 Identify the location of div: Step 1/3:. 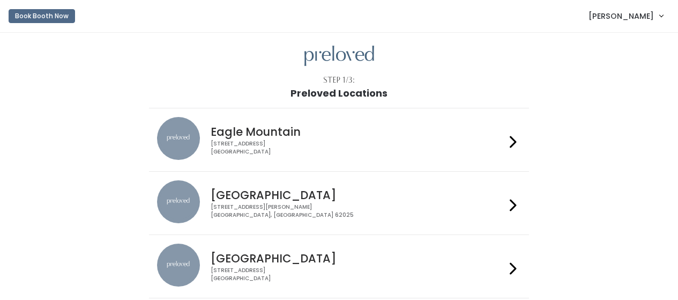
(339, 80).